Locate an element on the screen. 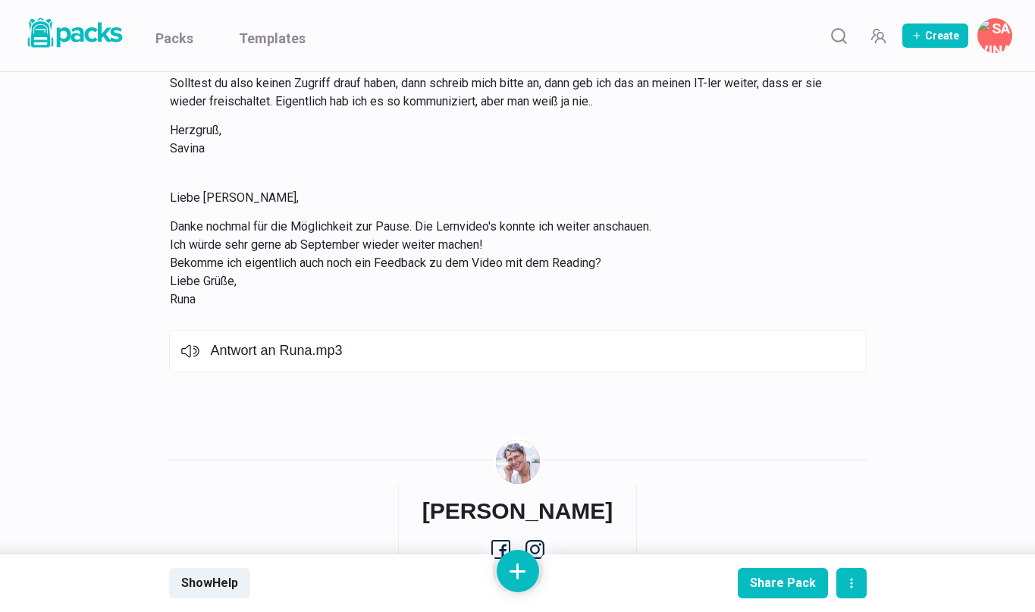 This screenshot has height=612, width=1035. button: Manage Team Invites is located at coordinates (878, 36).